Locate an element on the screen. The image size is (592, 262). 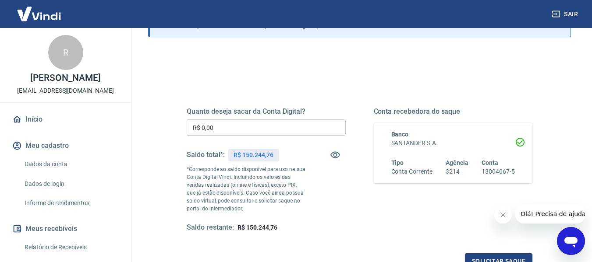
h5: Saldo restante: is located at coordinates (210, 228).